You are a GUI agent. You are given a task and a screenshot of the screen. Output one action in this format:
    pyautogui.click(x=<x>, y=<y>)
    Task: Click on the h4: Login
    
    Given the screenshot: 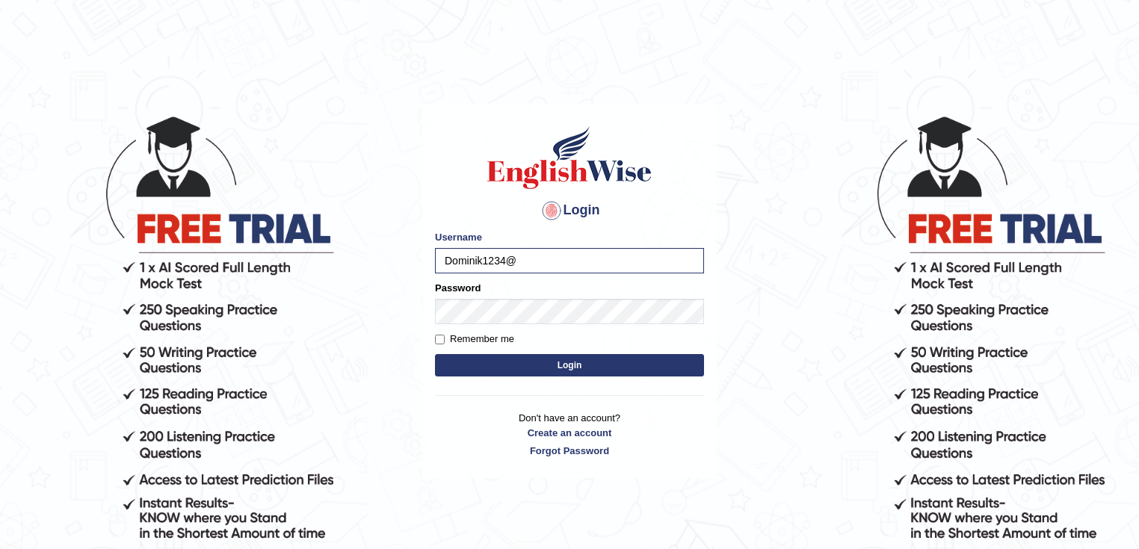 What is the action you would take?
    pyautogui.click(x=570, y=211)
    